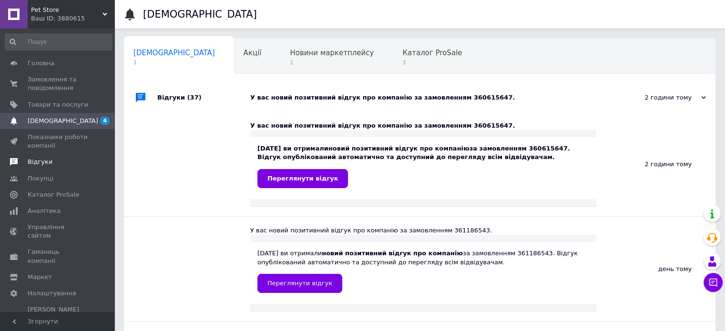 The width and height of the screenshot is (725, 331). What do you see at coordinates (67, 10) in the screenshot?
I see `span: Pet Store` at bounding box center [67, 10].